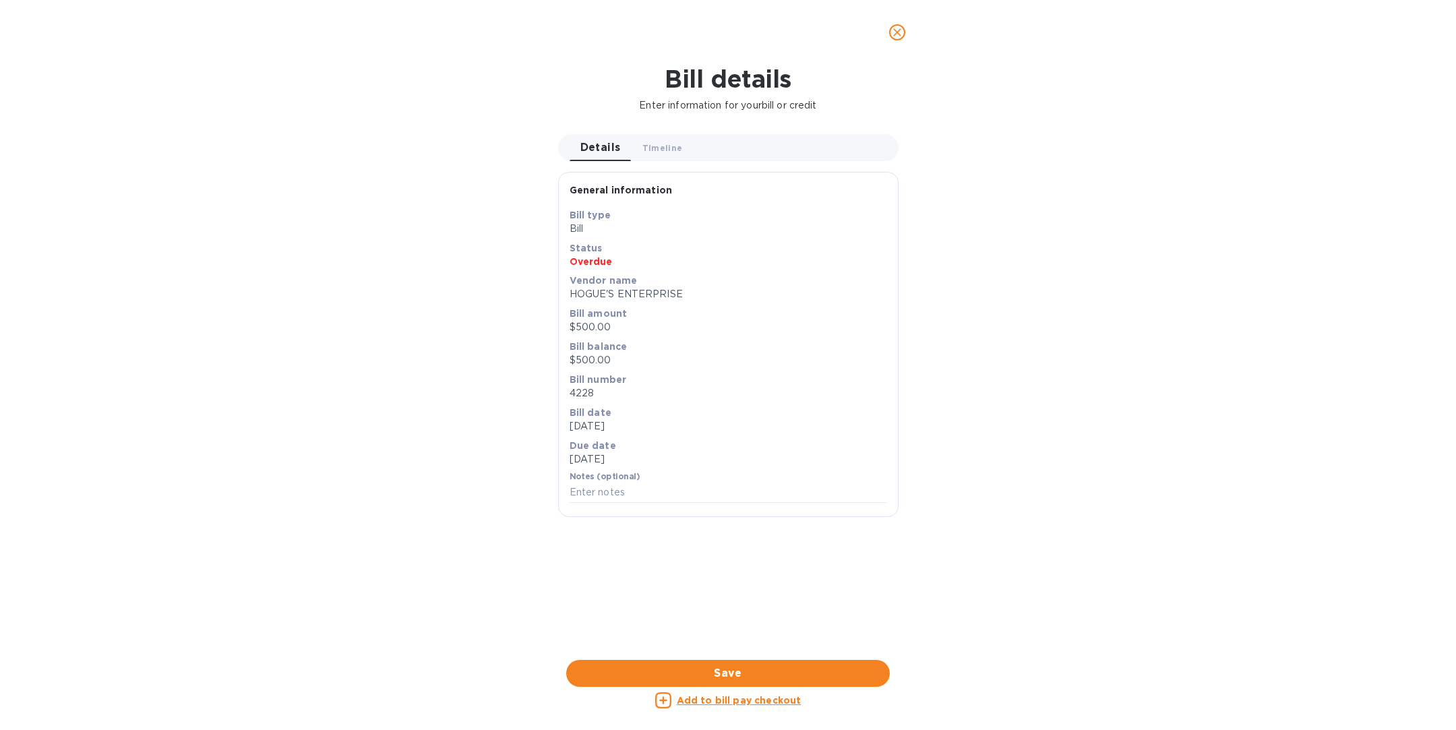 This screenshot has height=730, width=1456. What do you see at coordinates (593, 446) in the screenshot?
I see `b: Due date` at bounding box center [593, 446].